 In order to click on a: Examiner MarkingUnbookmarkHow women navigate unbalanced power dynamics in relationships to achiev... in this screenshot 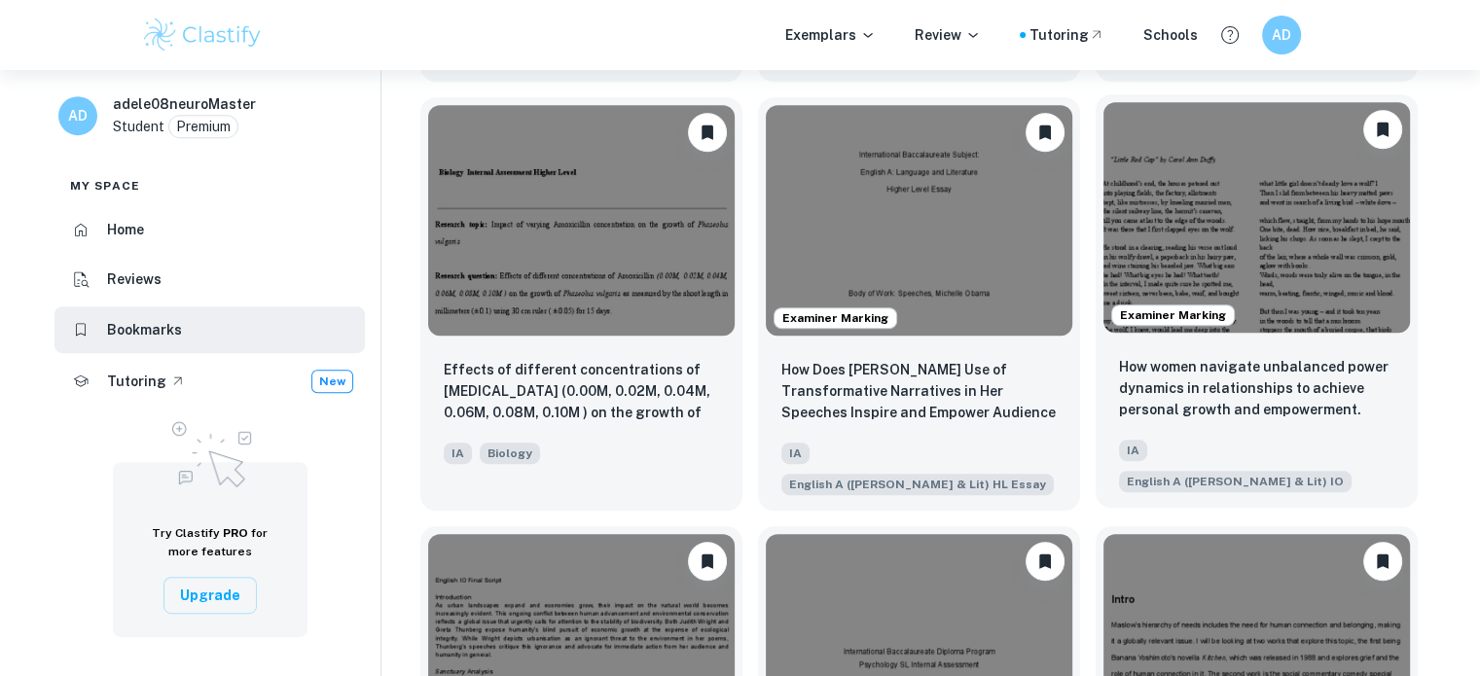, I will do `click(1257, 304)`.